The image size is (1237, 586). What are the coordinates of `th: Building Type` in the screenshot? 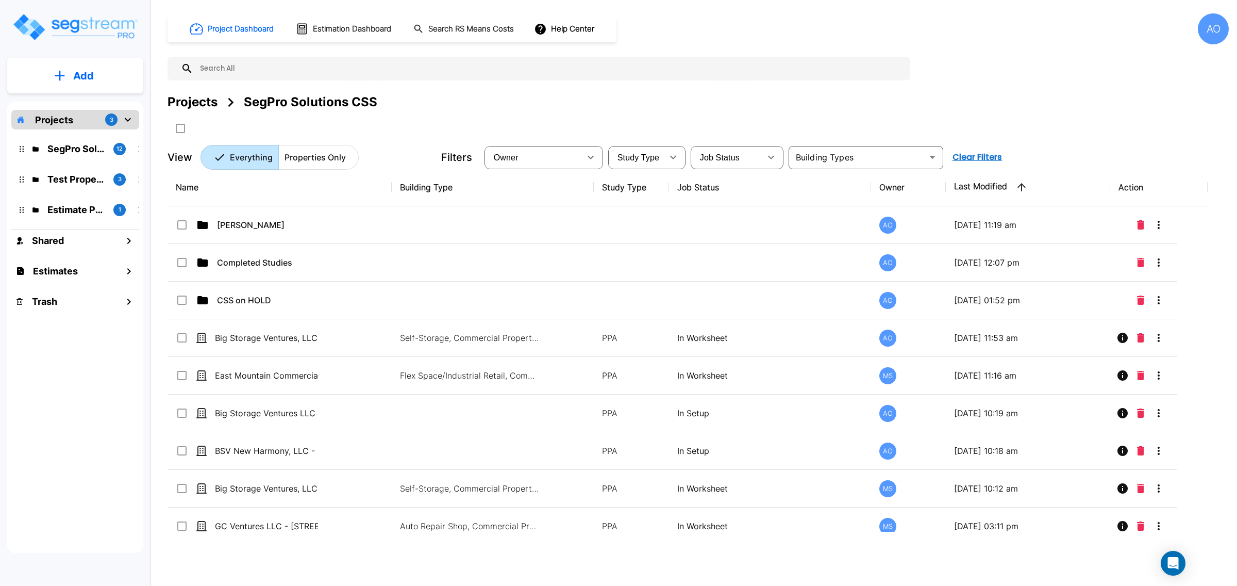 It's located at (493, 187).